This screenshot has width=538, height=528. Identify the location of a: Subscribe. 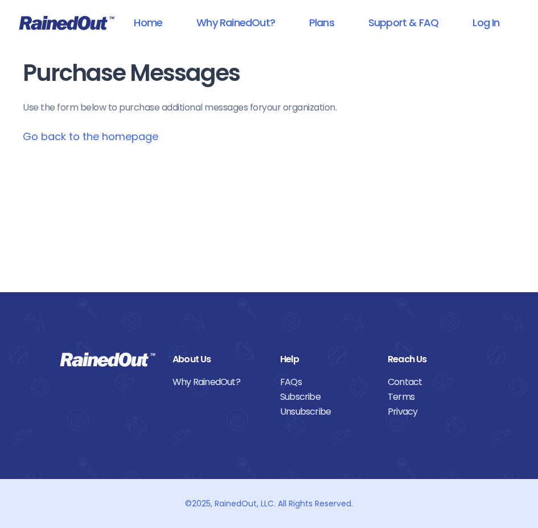
(325, 397).